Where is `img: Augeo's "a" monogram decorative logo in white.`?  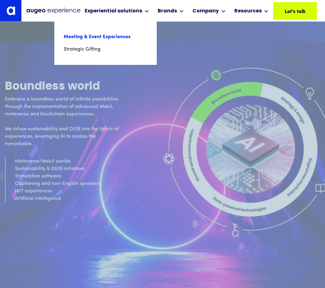
img: Augeo's "a" monogram decorative logo in white. is located at coordinates (11, 11).